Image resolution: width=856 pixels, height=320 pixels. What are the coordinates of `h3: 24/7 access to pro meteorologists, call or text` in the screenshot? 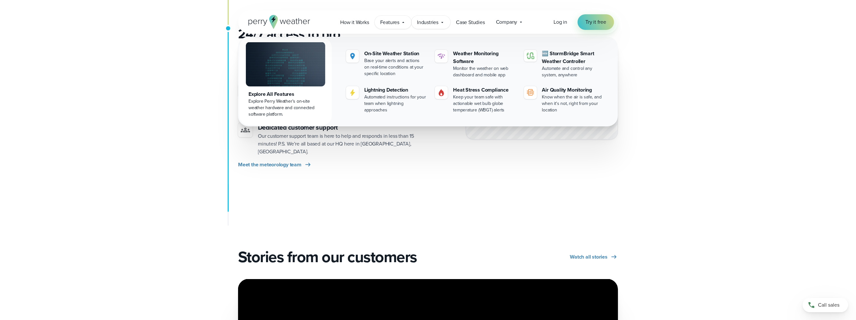 It's located at (330, 42).